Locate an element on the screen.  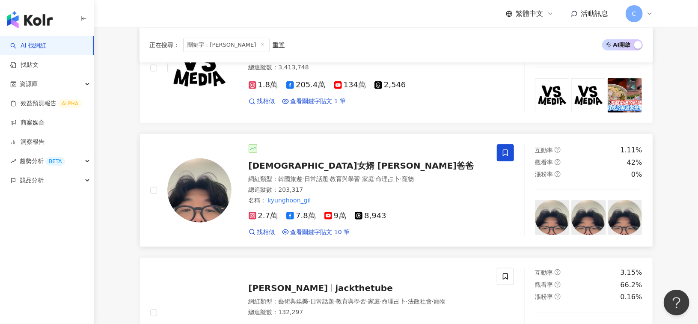
span: 205.4萬 is located at coordinates (306, 85).